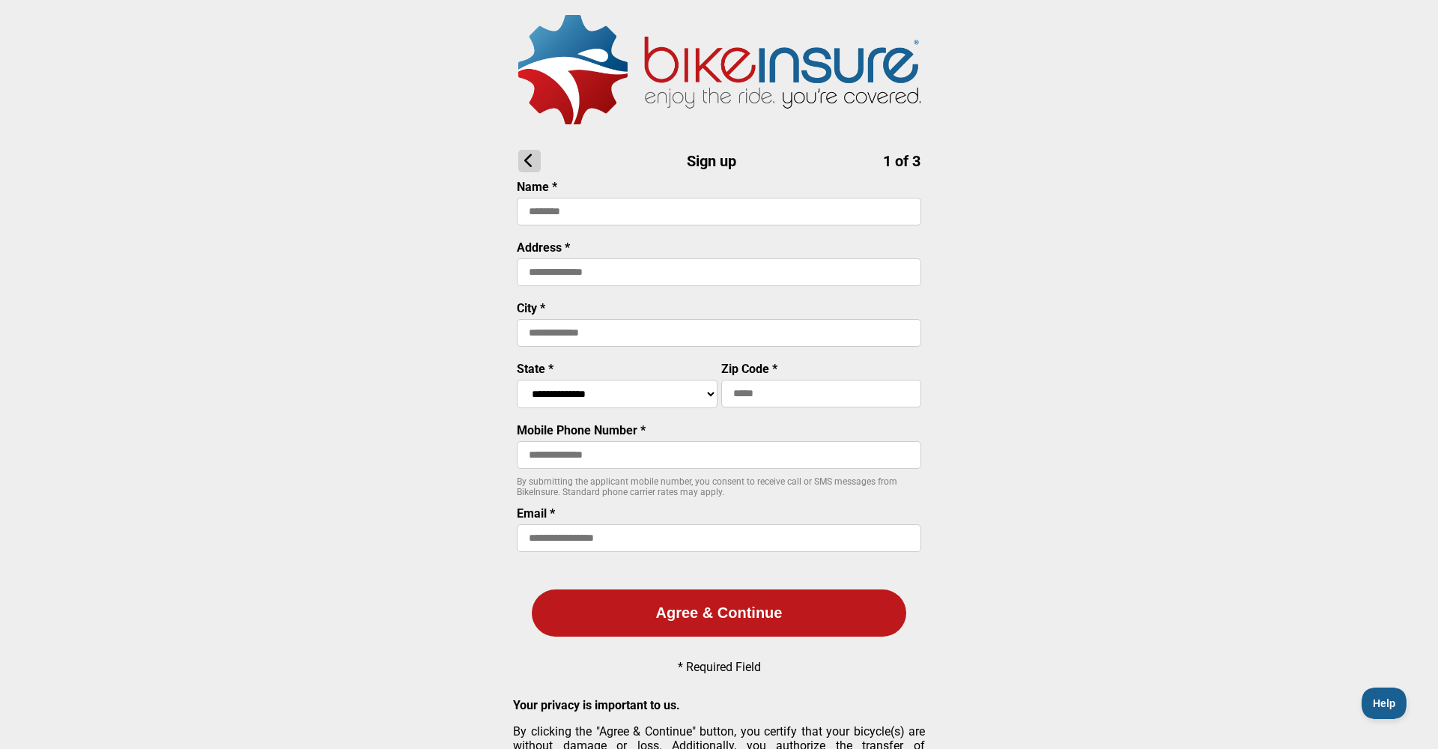 This screenshot has height=749, width=1438. Describe the element at coordinates (749, 369) in the screenshot. I see `label: Zip Code *` at that location.